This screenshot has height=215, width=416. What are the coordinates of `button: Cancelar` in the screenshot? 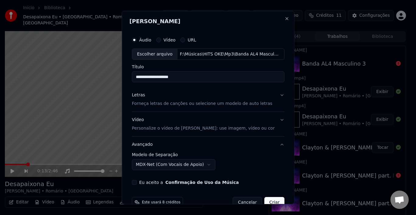 It's located at (247, 202).